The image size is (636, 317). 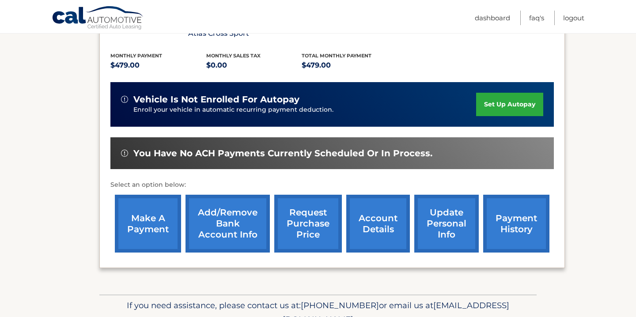 What do you see at coordinates (336, 56) in the screenshot?
I see `span: Total Monthly Payment` at bounding box center [336, 56].